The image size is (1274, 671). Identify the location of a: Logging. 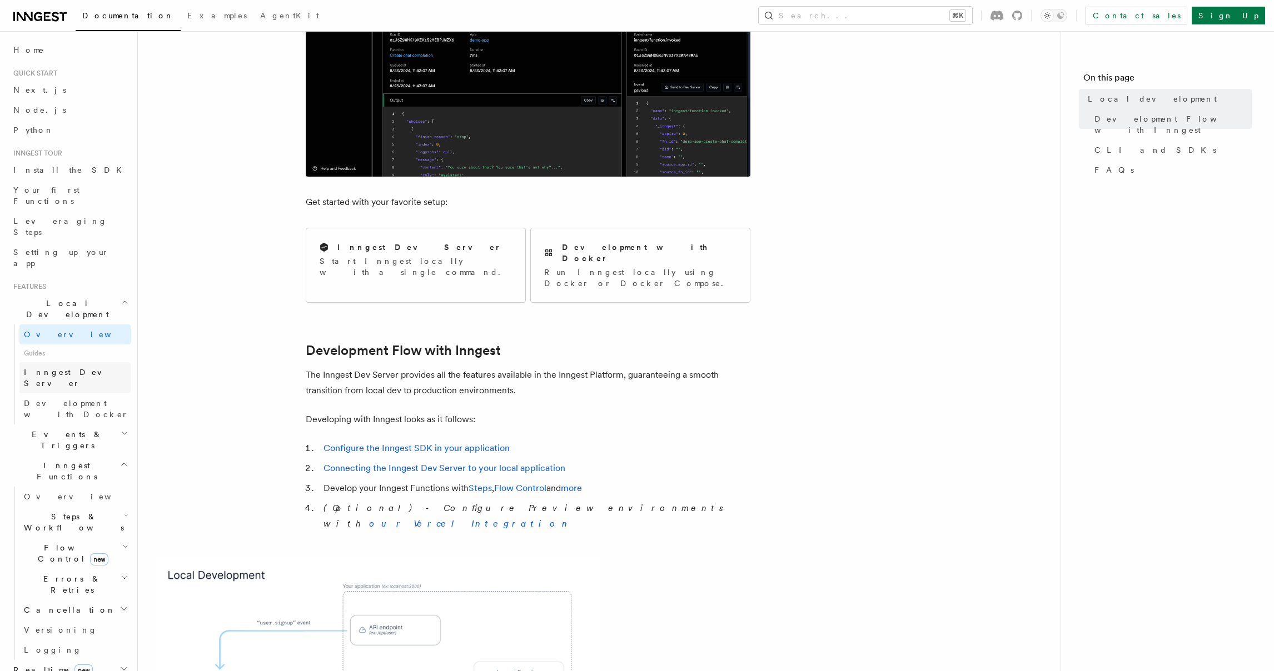
(75, 650).